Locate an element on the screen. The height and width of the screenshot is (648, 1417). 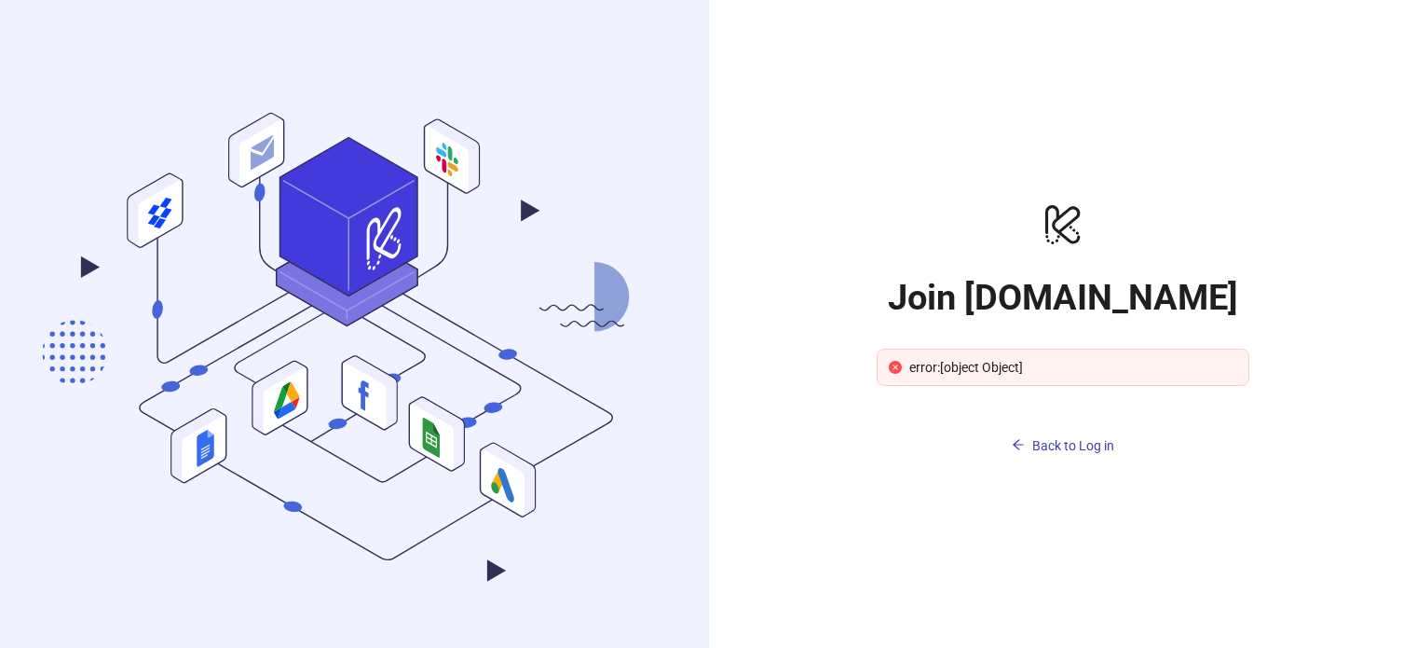
span: arrow-left is located at coordinates (1018, 444).